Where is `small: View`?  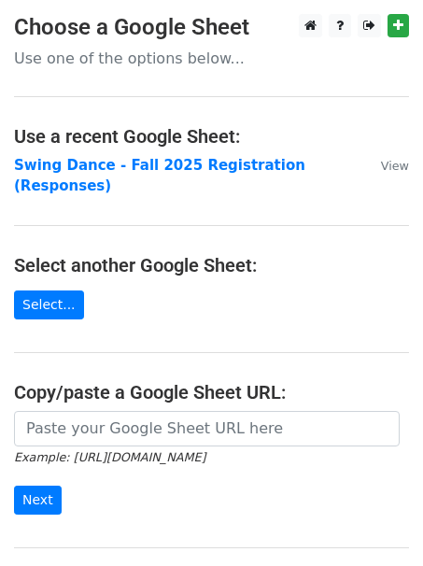
small: View is located at coordinates (395, 165).